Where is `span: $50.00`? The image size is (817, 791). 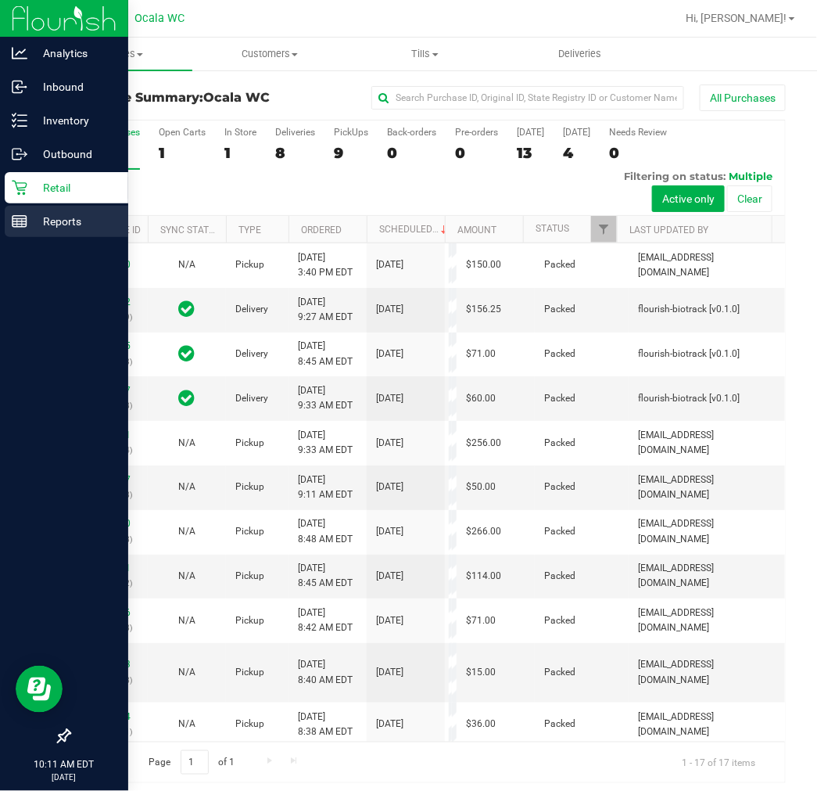
span: $50.00 is located at coordinates (481, 487).